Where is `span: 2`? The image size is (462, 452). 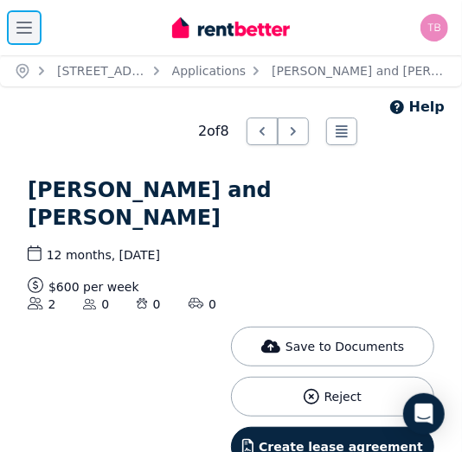 span: 2 is located at coordinates (42, 304).